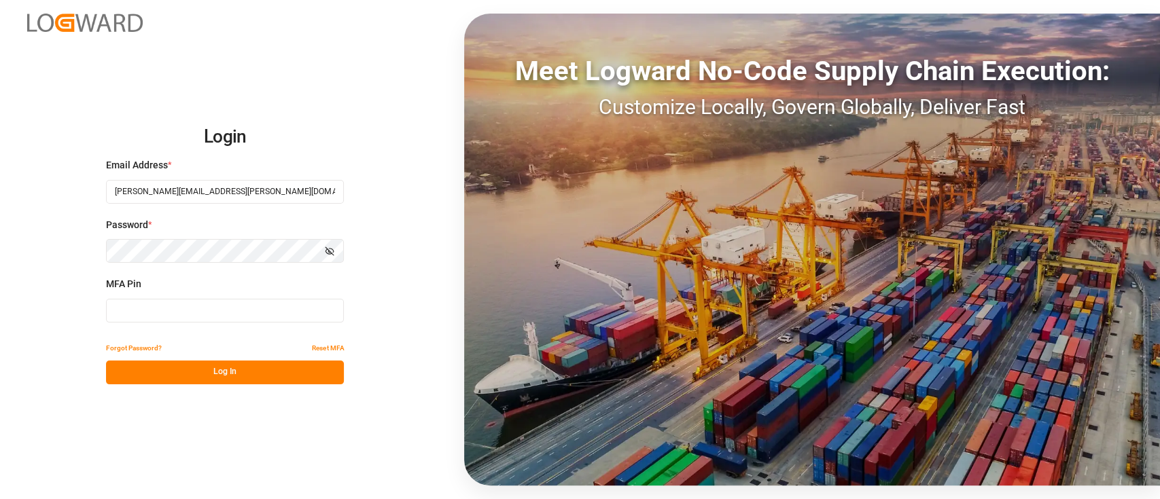  I want to click on div: Meet Logward No-Code Supply Chain Execution:, so click(812, 71).